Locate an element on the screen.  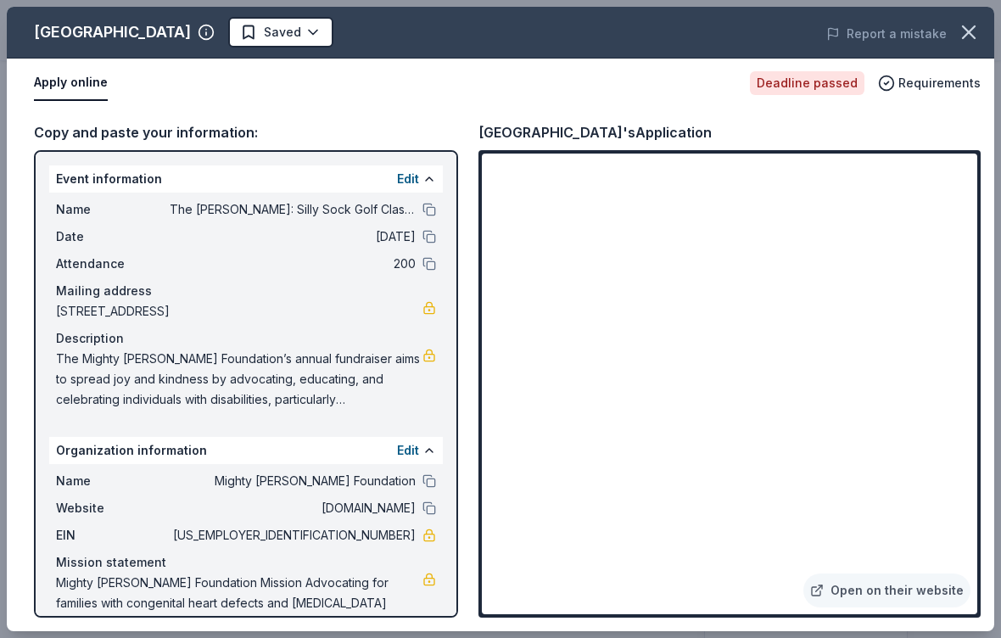
span: Requirements is located at coordinates (939, 83).